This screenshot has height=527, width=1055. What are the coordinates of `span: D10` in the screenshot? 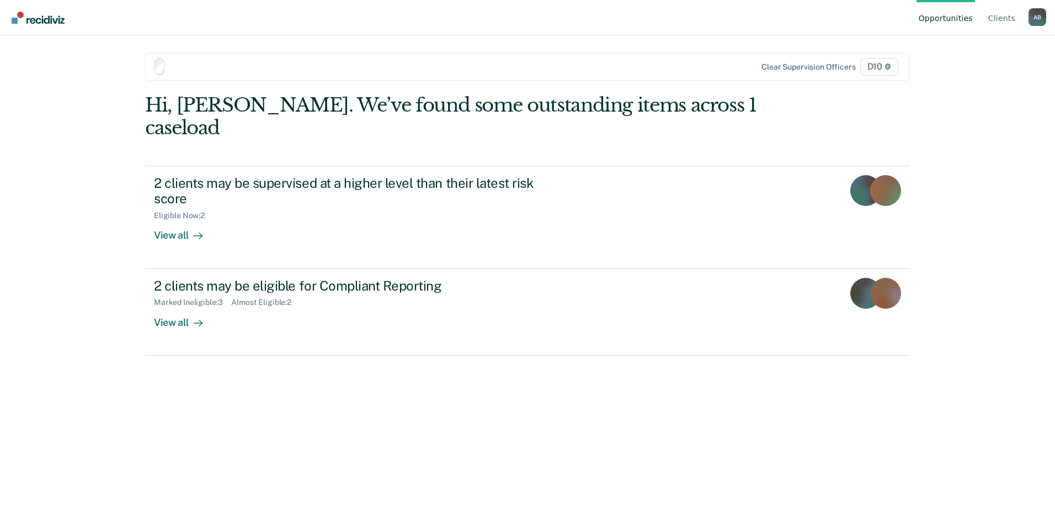 It's located at (879, 67).